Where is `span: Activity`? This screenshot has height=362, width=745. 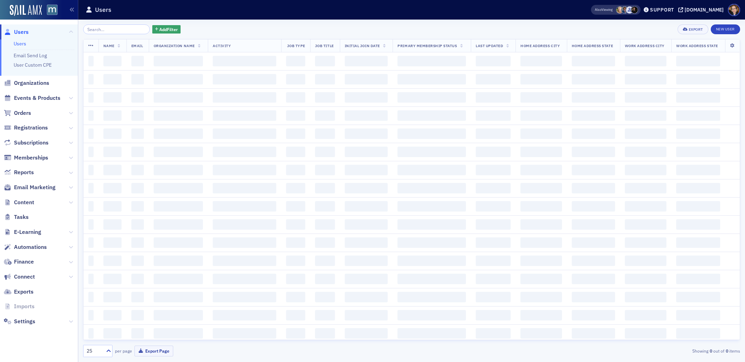
span: Activity is located at coordinates (222, 46).